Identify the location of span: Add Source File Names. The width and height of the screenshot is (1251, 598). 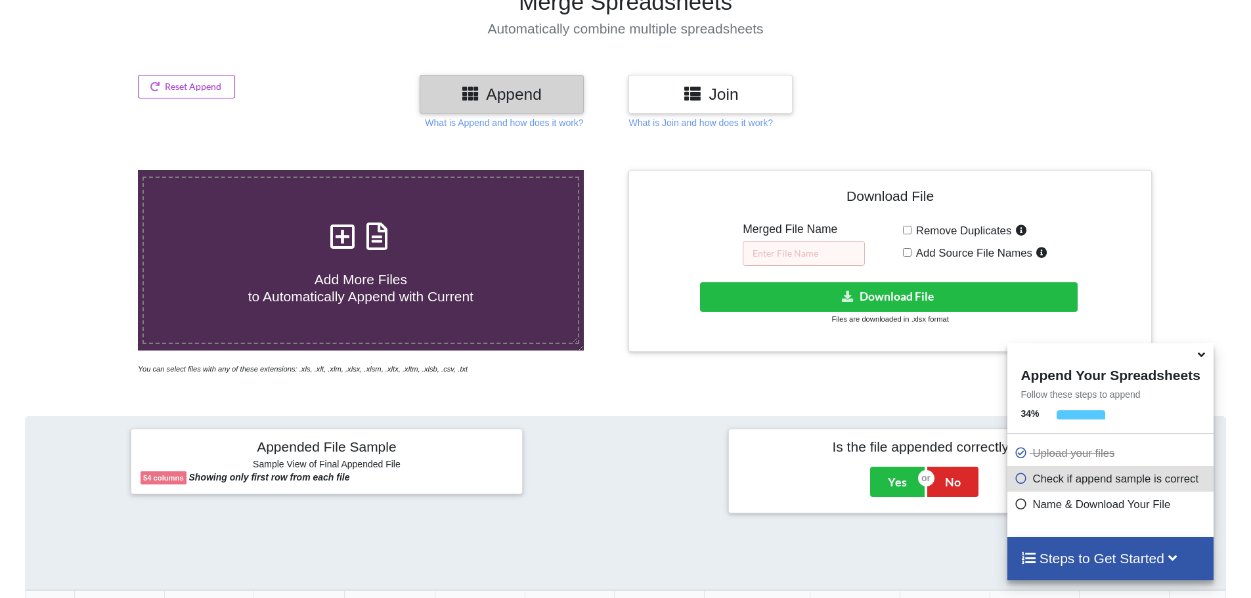
(972, 253).